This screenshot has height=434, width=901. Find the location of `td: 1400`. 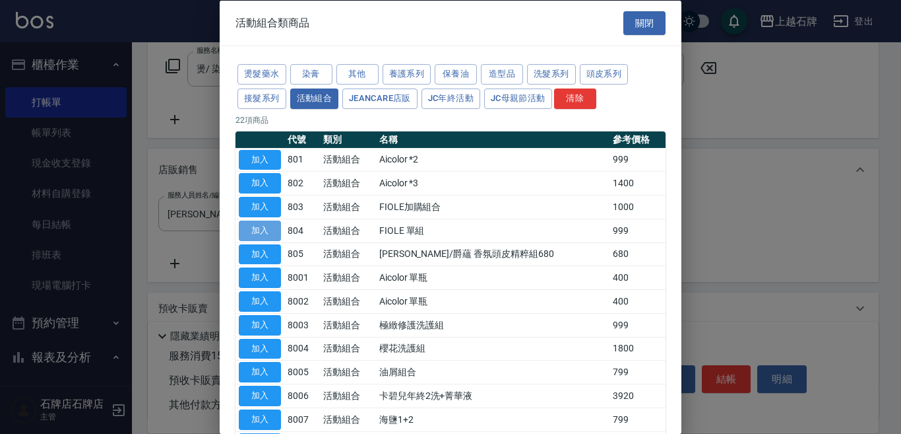

td: 1400 is located at coordinates (637, 183).